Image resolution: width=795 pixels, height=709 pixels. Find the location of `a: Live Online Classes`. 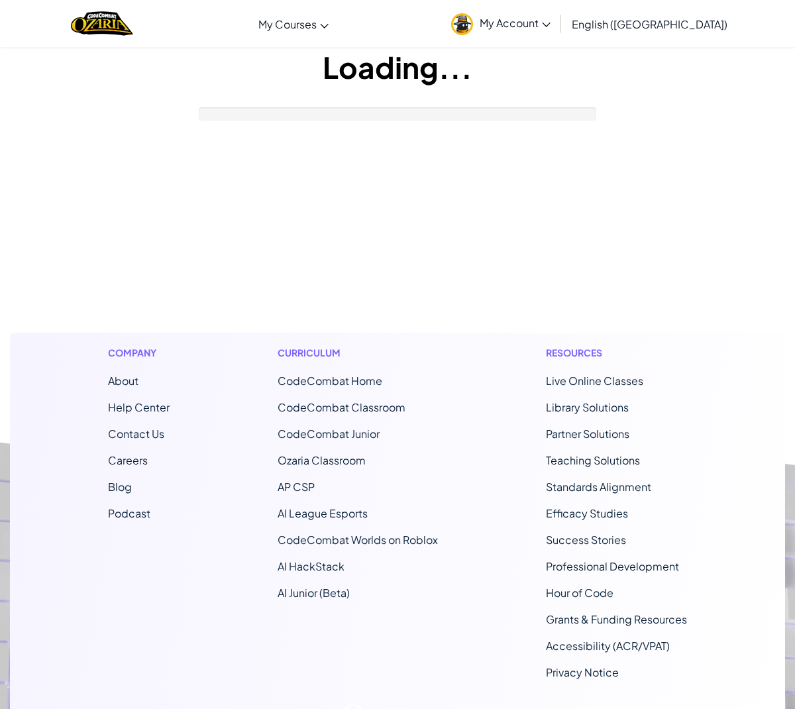

a: Live Online Classes is located at coordinates (594, 380).